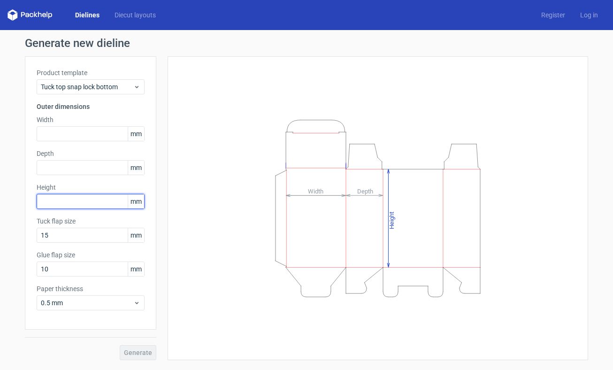 This screenshot has height=370, width=613. I want to click on a: Dielines, so click(87, 15).